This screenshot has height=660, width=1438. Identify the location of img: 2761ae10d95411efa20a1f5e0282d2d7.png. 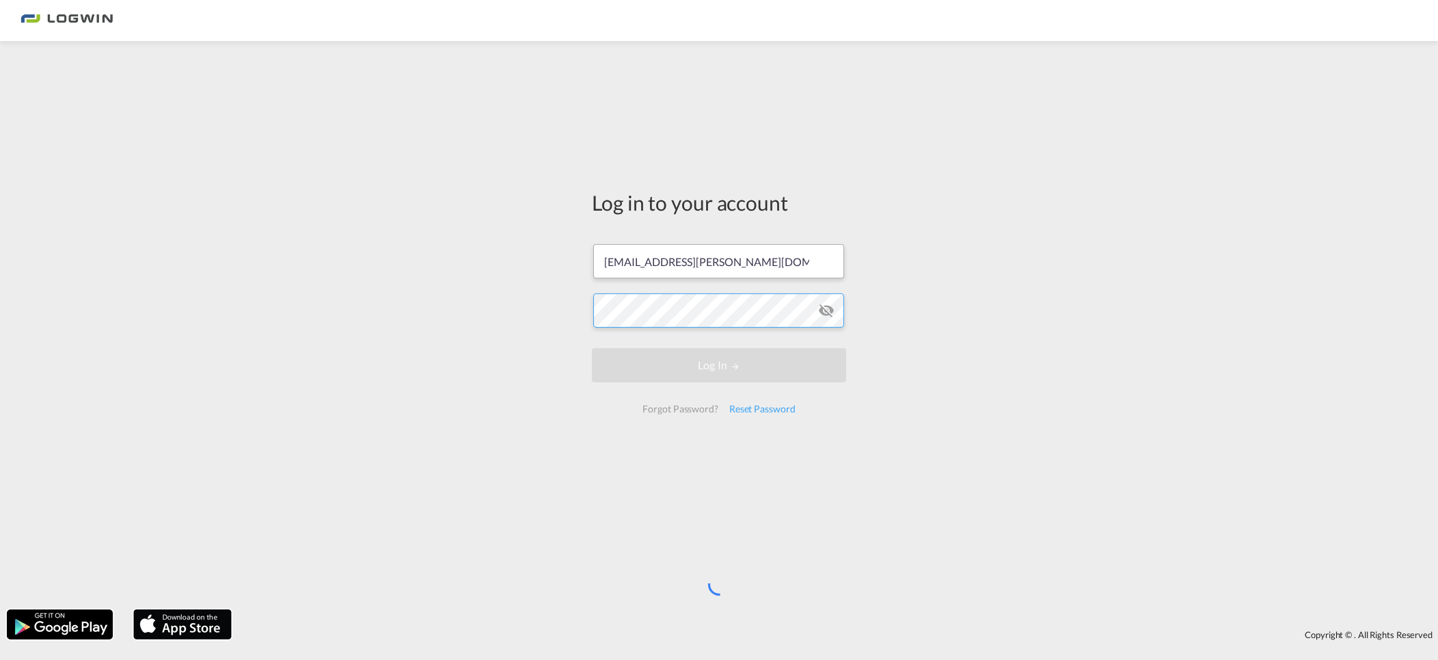
(66, 21).